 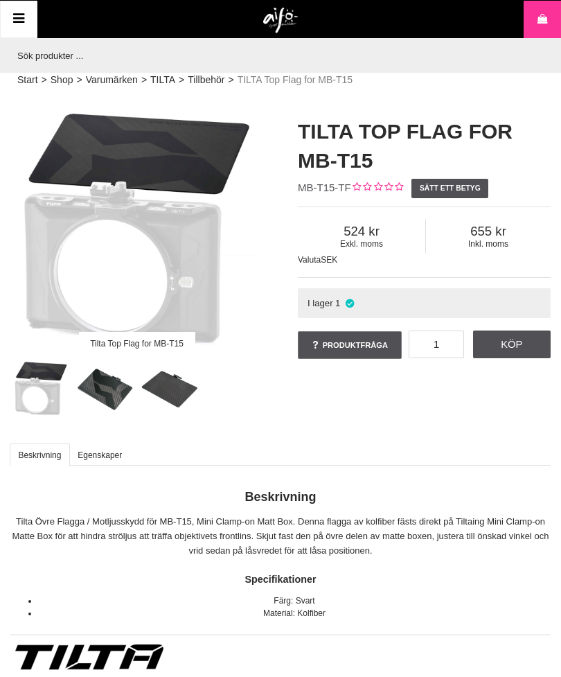 I want to click on a: Beskrivning, so click(x=39, y=455).